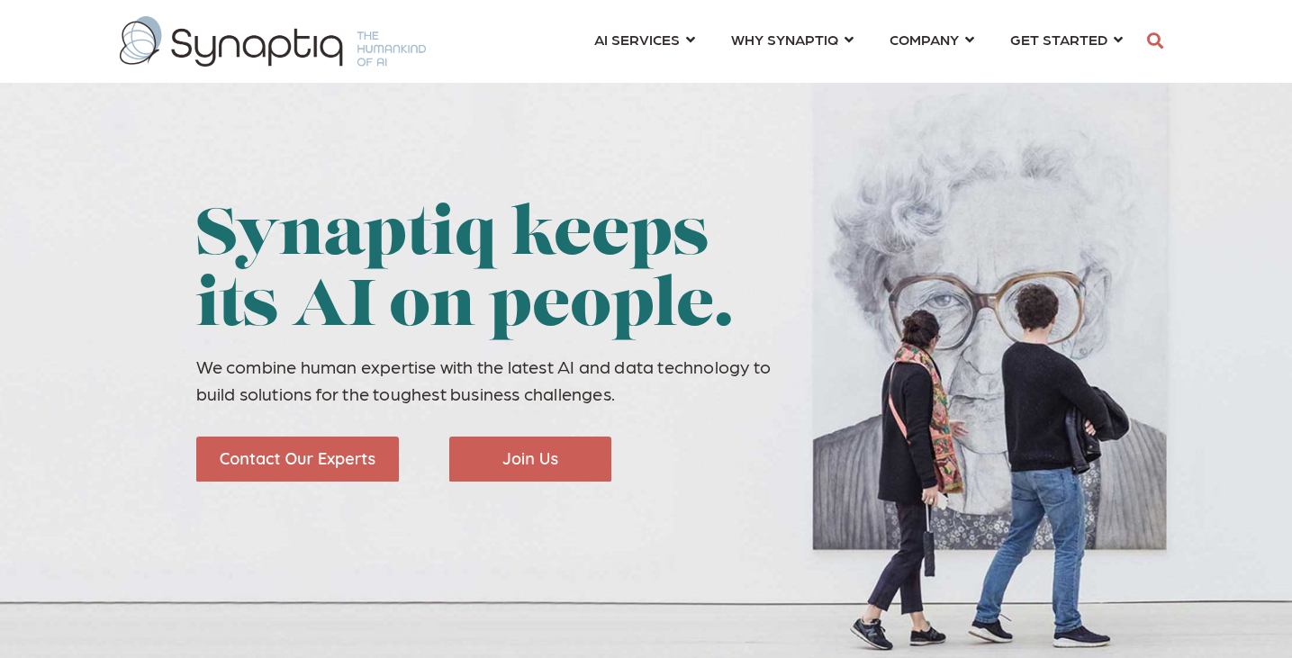  Describe the element at coordinates (792, 39) in the screenshot. I see `a: WHY SYNAPTIQ` at that location.